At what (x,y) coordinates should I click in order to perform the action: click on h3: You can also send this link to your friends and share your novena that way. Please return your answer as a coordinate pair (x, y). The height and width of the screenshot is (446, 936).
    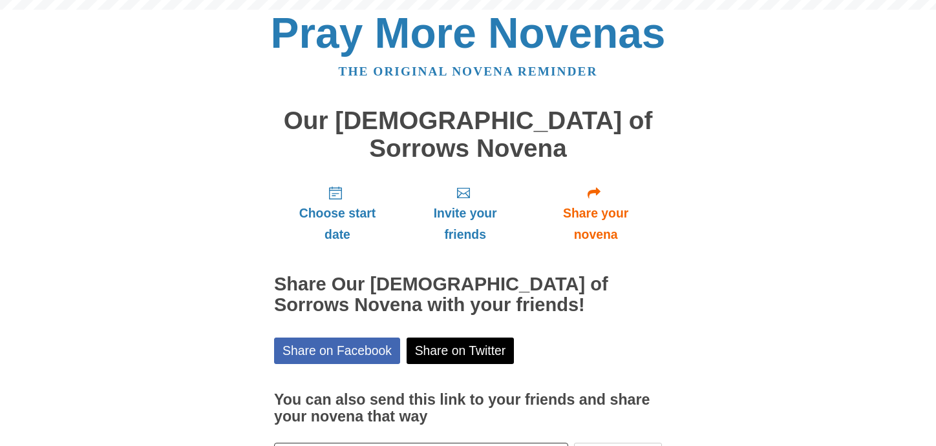
    Looking at the image, I should click on (468, 408).